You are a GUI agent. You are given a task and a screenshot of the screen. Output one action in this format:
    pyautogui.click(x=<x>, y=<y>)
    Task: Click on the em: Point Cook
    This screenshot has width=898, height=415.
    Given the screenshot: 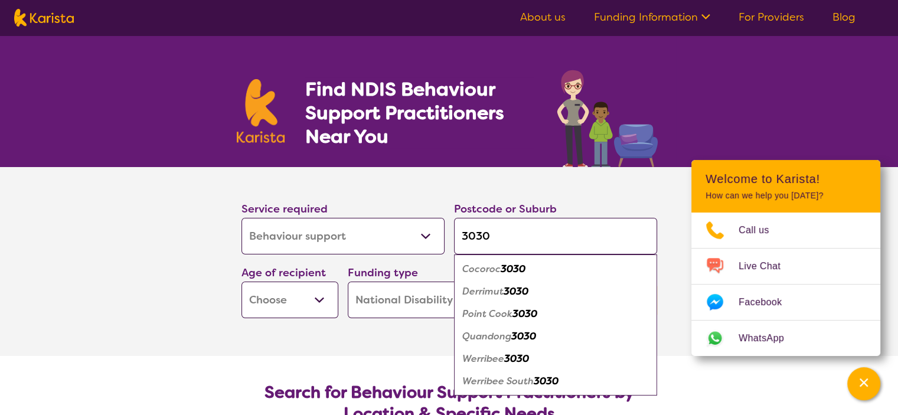 What is the action you would take?
    pyautogui.click(x=487, y=314)
    